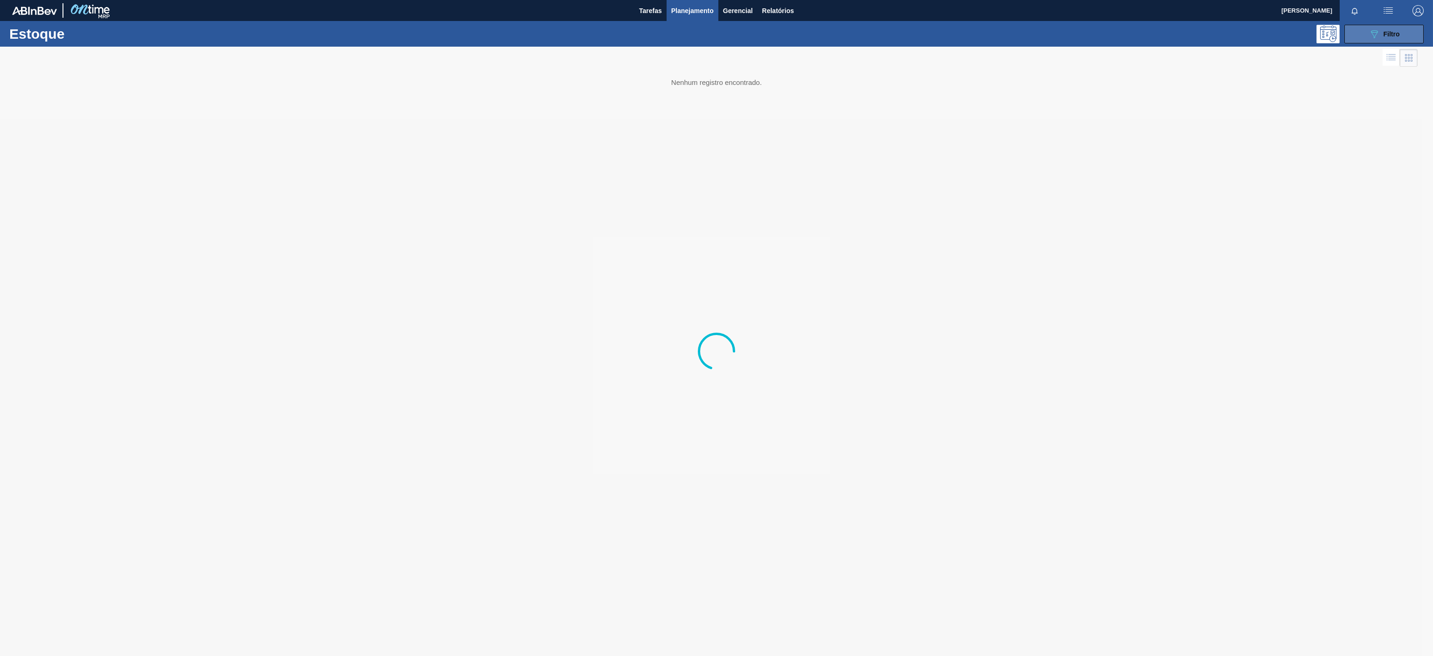 The width and height of the screenshot is (1433, 656). What do you see at coordinates (1354, 11) in the screenshot?
I see `button: Notificações` at bounding box center [1354, 11].